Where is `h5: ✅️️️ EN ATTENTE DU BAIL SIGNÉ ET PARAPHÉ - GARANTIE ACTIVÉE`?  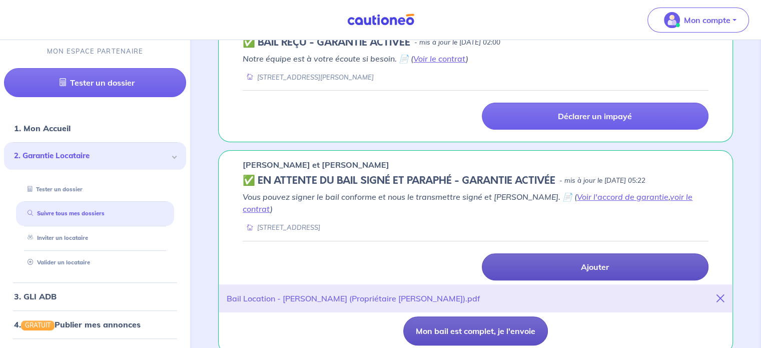
h5: ✅️️️ EN ATTENTE DU BAIL SIGNÉ ET PARAPHÉ - GARANTIE ACTIVÉE is located at coordinates (399, 181).